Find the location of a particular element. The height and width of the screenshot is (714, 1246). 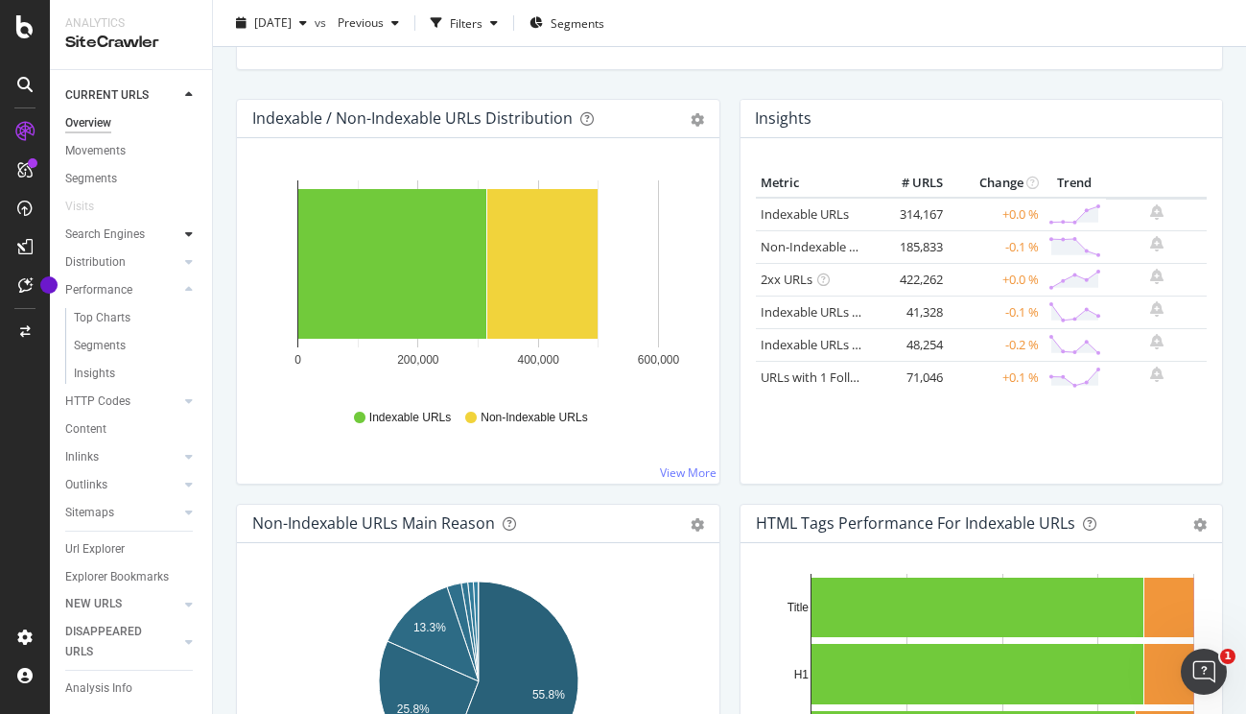

div: Indexable / Non-Indexable URLs Distribution is located at coordinates (412, 118).